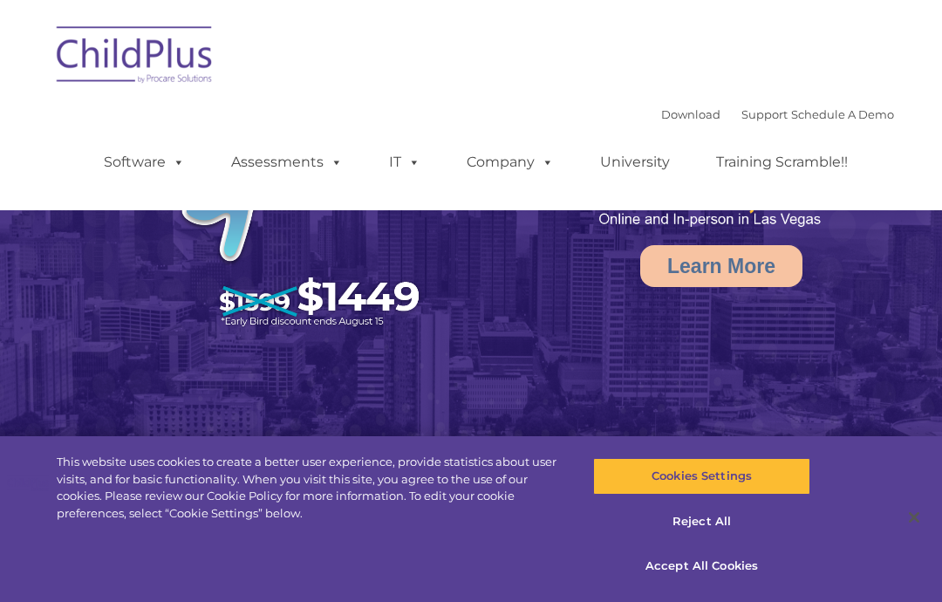 This screenshot has width=942, height=602. I want to click on button: Accept All Cookies, so click(701, 566).